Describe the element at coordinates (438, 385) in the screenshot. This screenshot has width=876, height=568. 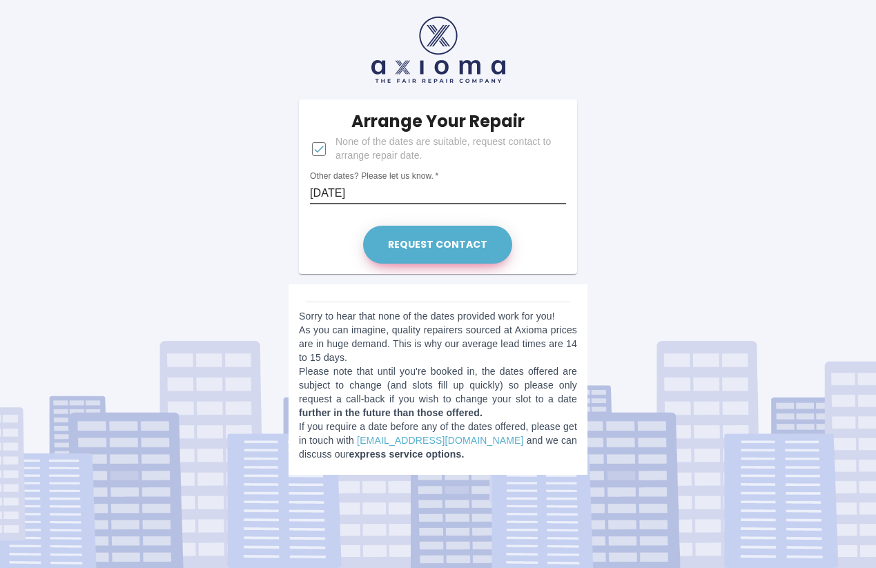
I see `p: Sorry to hear that none of the dates provided work for you! As you can imagine, quality repairers...` at that location.